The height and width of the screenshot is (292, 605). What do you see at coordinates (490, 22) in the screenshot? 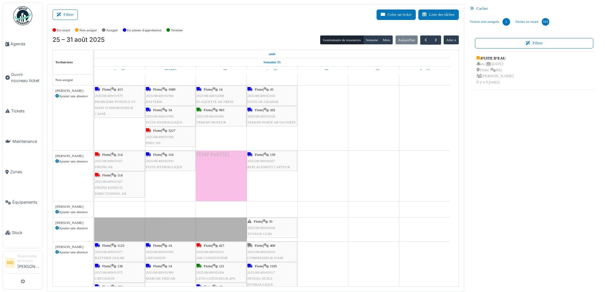
I see `a: Tickets non-assignés` at bounding box center [490, 22].